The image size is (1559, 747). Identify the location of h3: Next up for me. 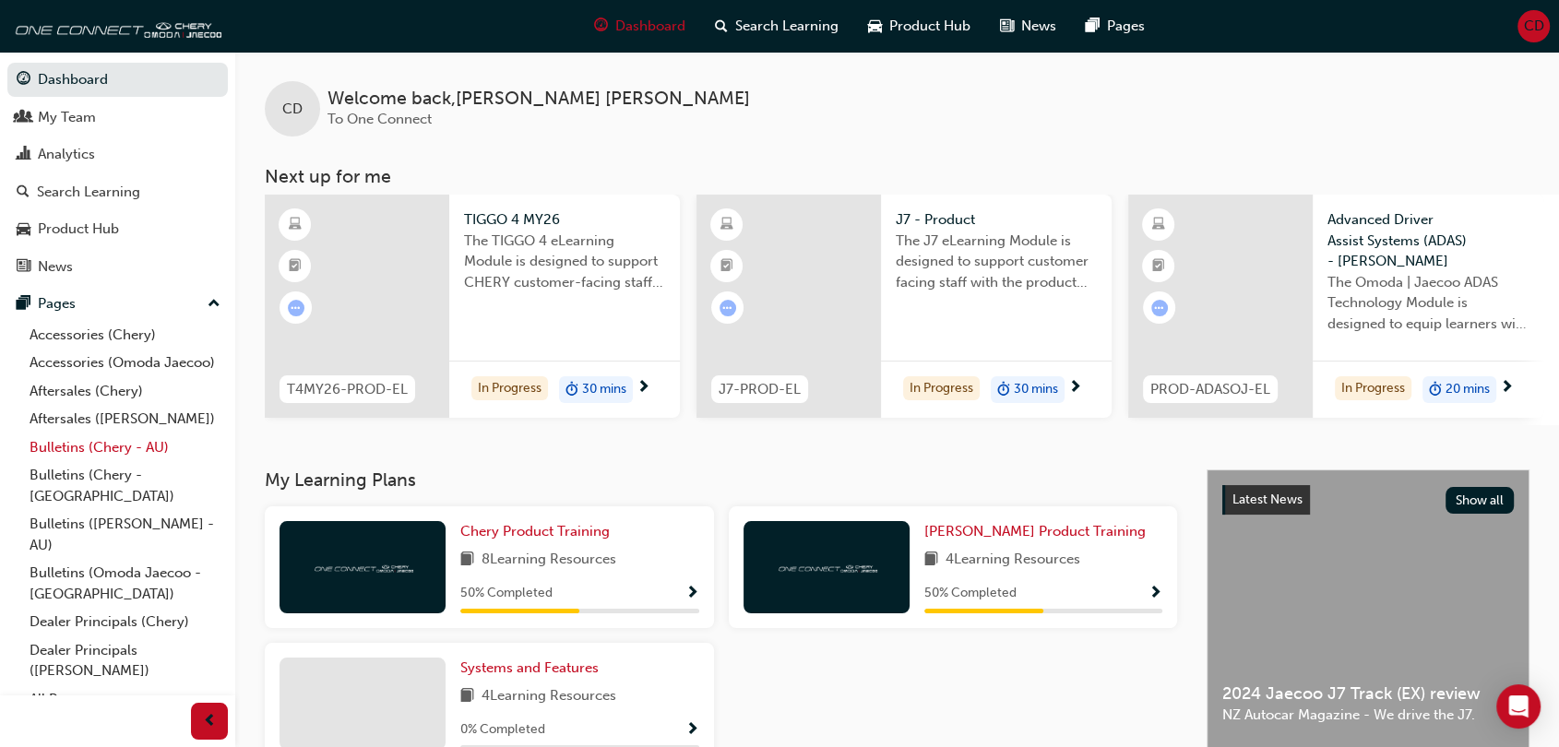
(896, 176).